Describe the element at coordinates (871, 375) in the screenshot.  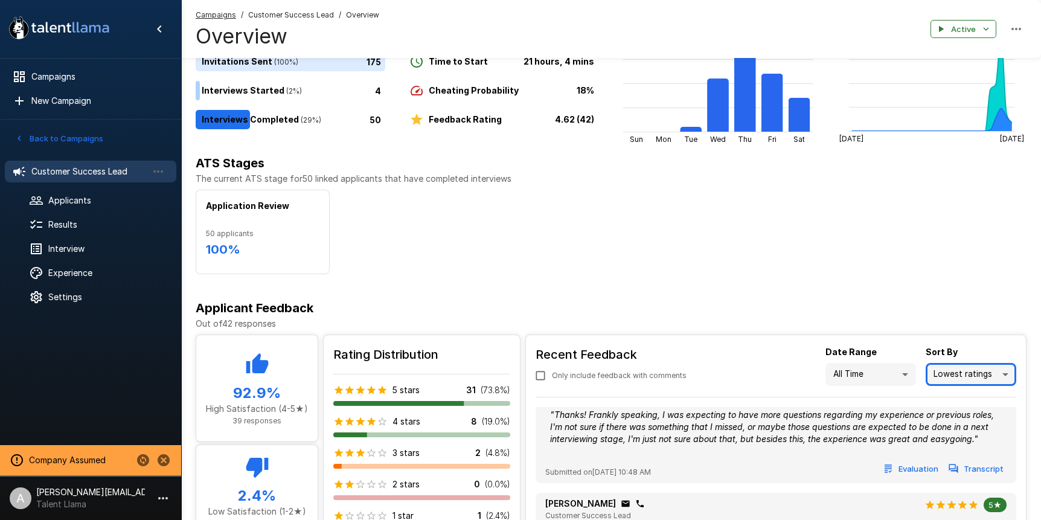
I see `div: All Time` at that location.